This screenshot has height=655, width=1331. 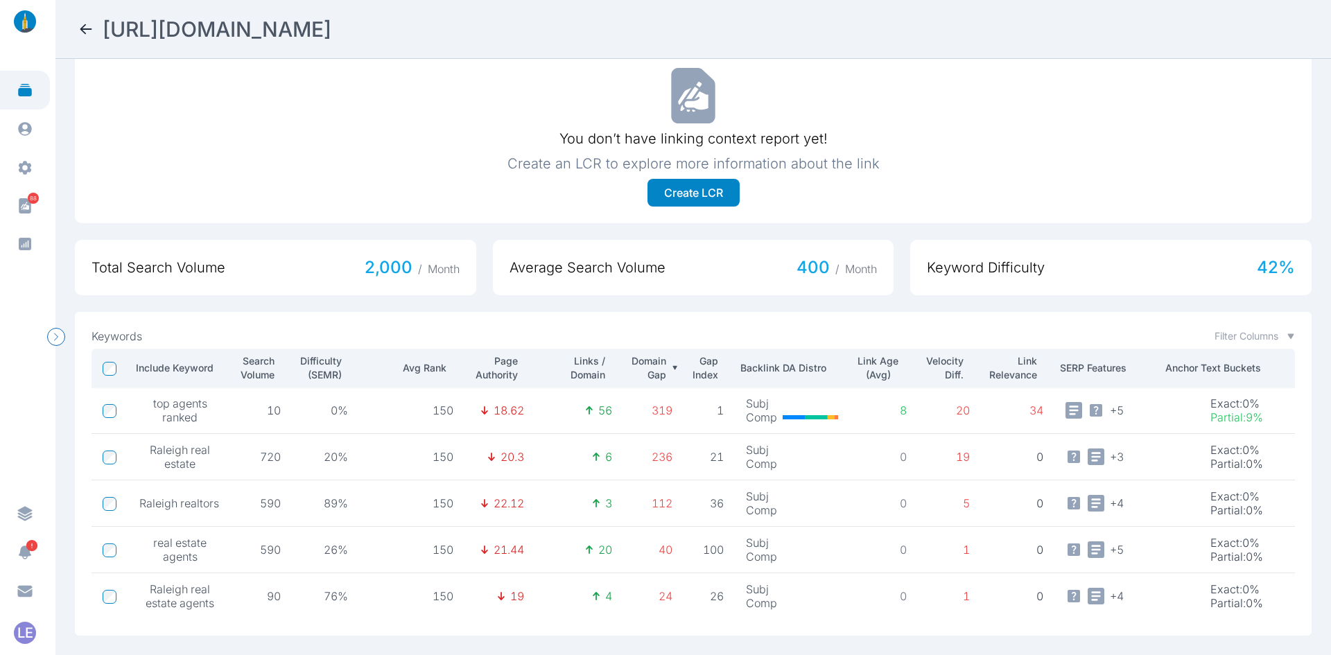 I want to click on span: Average Search Volume, so click(x=587, y=268).